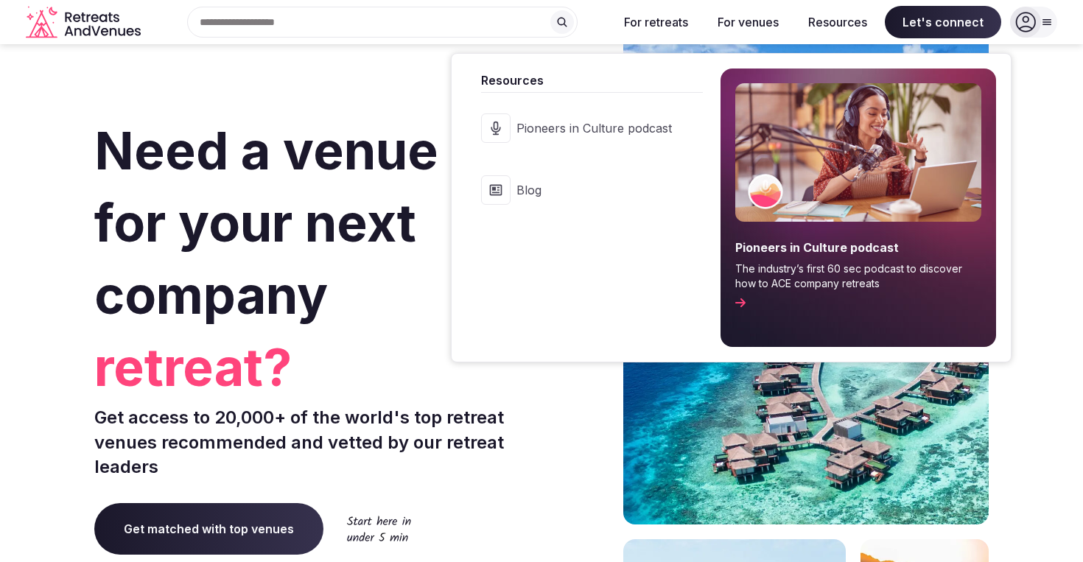 The image size is (1083, 562). Describe the element at coordinates (837, 22) in the screenshot. I see `button: Resources` at that location.